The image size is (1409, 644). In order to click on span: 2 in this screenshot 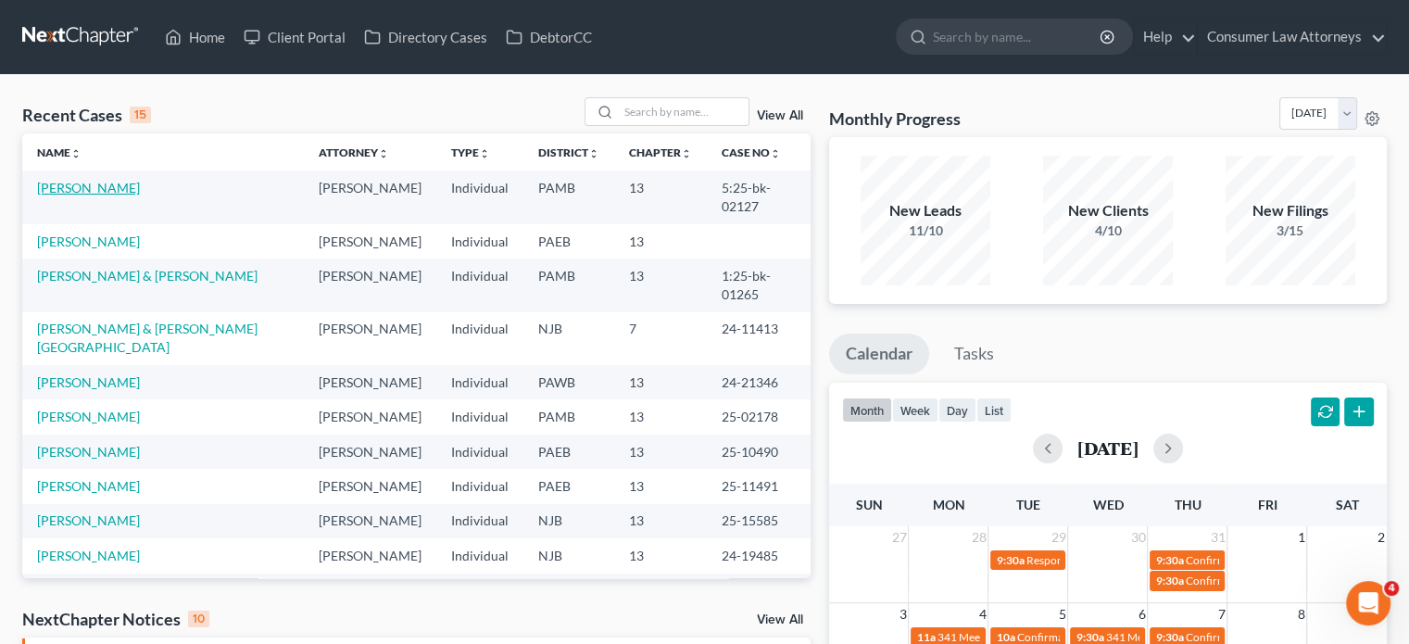, I will do `click(1381, 537)`.